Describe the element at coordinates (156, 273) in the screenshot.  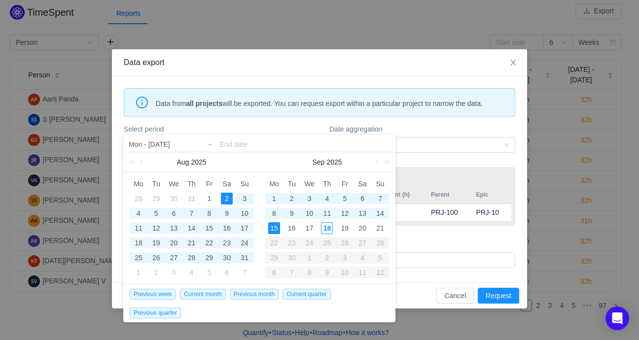
I see `td: September 2, 2025` at that location.